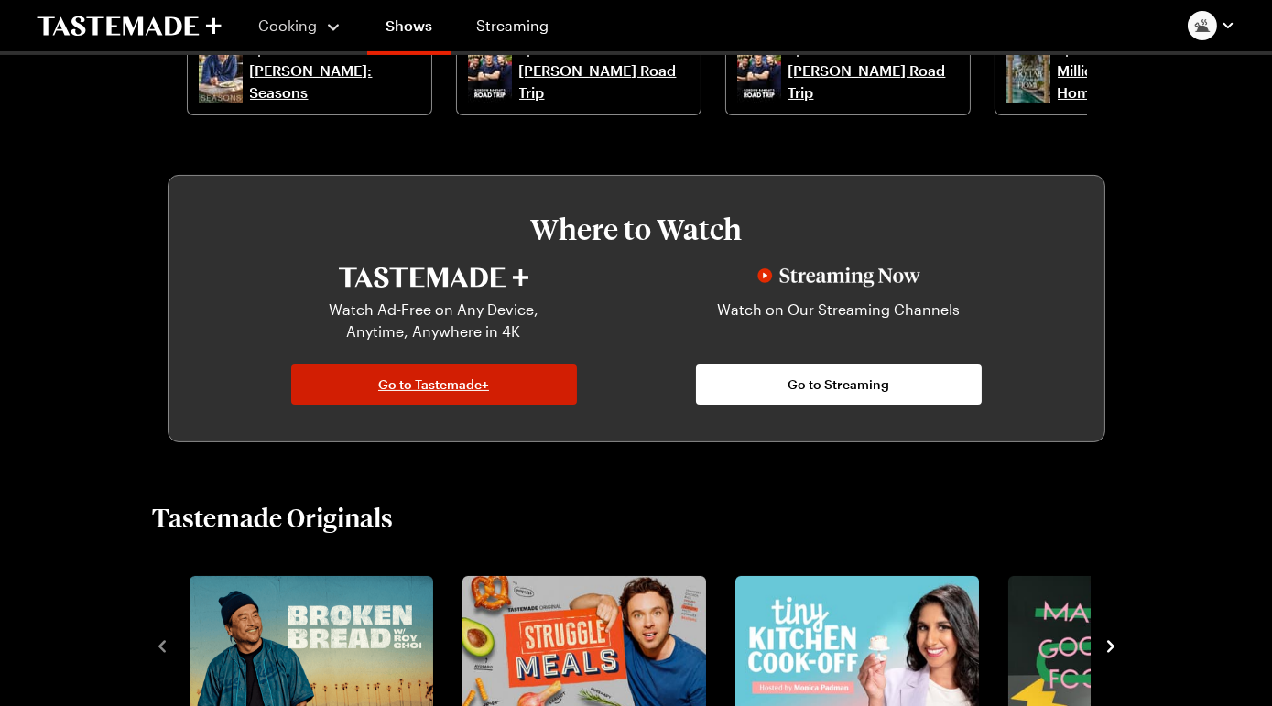 This screenshot has width=1272, height=706. I want to click on img: Tastemade+, so click(433, 277).